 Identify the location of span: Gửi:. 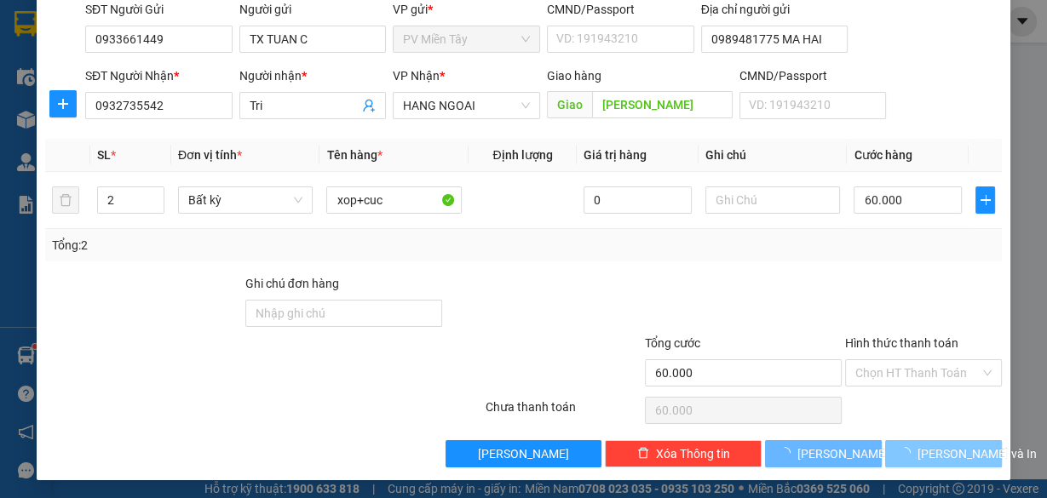
(27, 25).